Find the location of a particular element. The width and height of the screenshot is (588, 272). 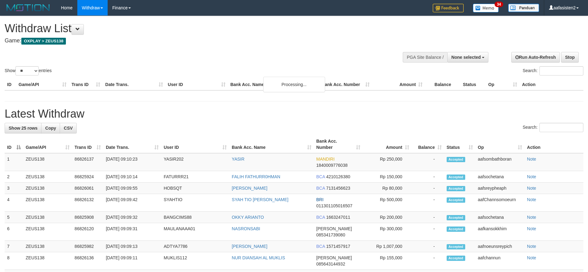

span: None selected is located at coordinates (466, 57).